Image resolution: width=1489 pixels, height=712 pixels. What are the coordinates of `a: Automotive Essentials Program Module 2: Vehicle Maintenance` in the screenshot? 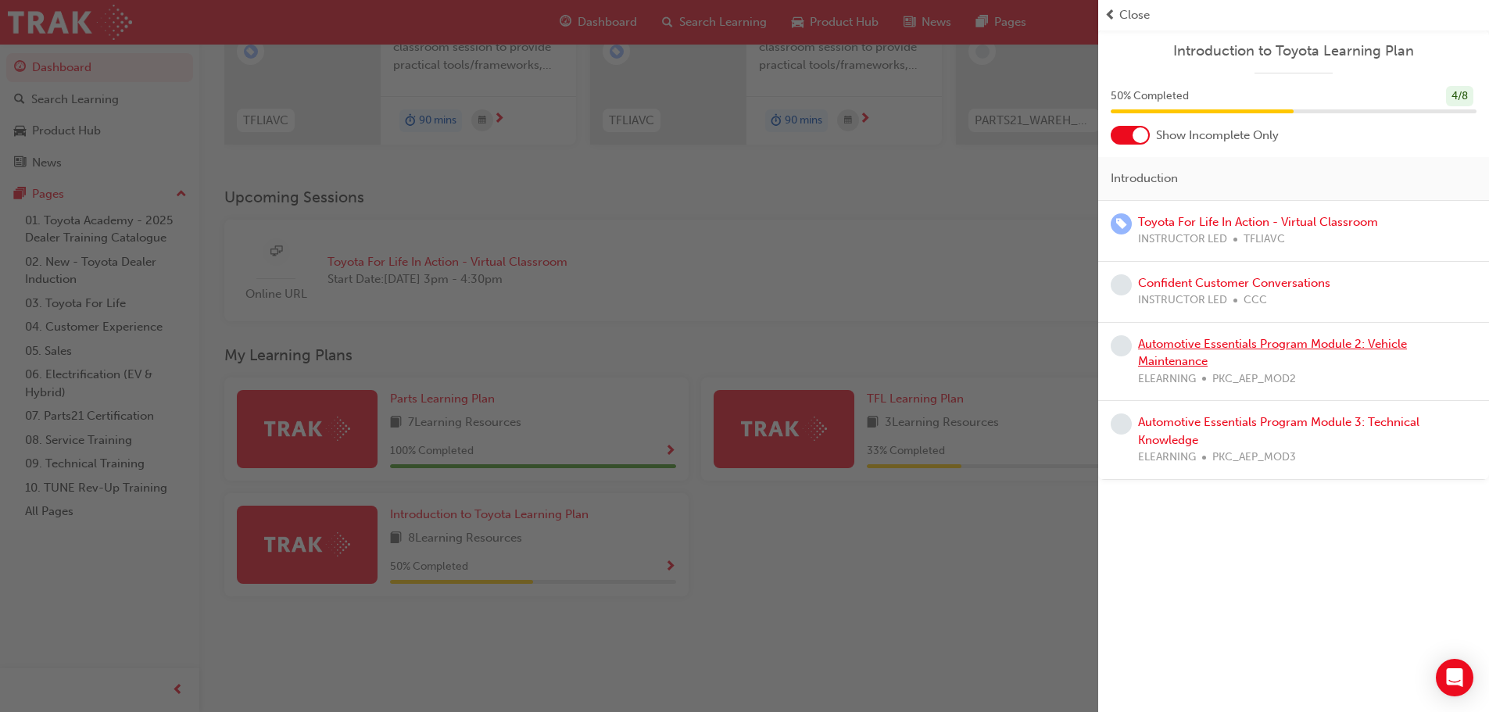 It's located at (1272, 352).